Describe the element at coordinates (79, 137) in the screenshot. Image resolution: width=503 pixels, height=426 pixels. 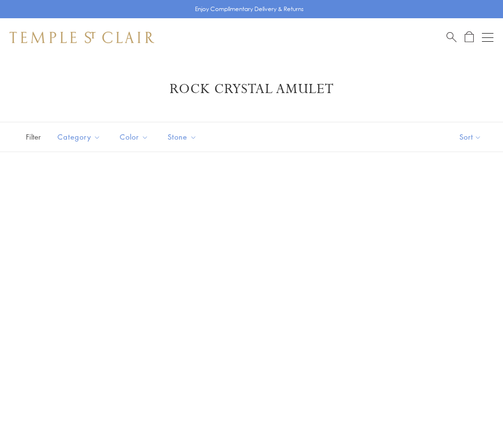
I see `button: Category` at that location.